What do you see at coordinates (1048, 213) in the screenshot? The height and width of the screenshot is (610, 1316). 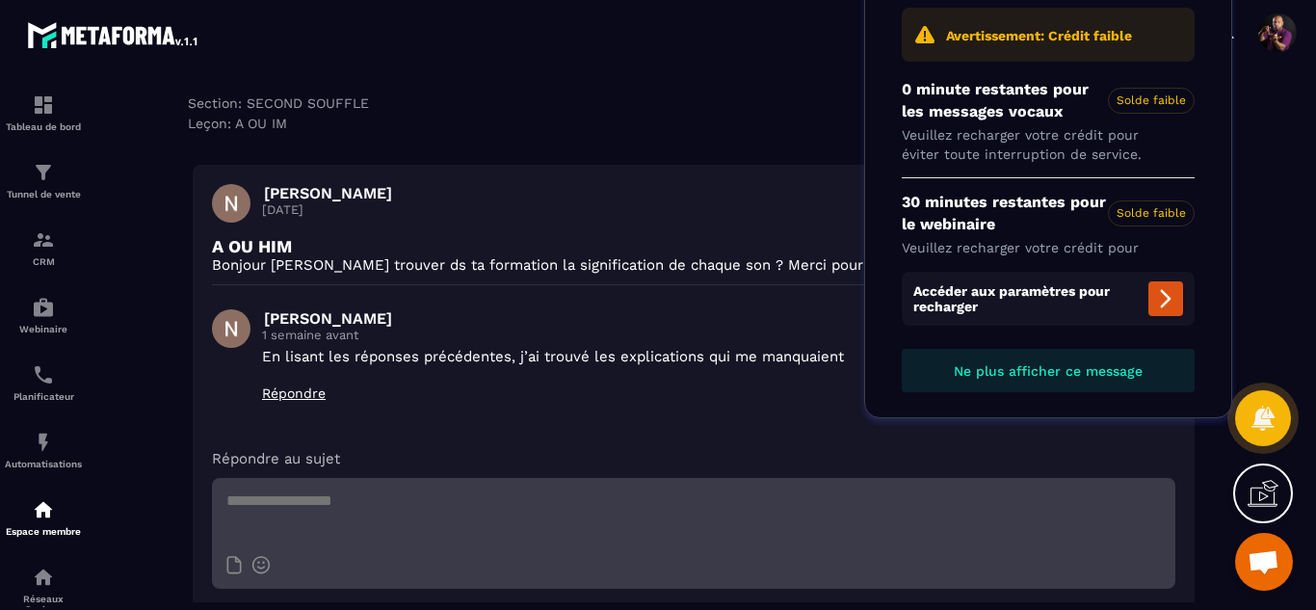 I see `p: 30 minutes restantes pour le webinaire` at bounding box center [1048, 213].